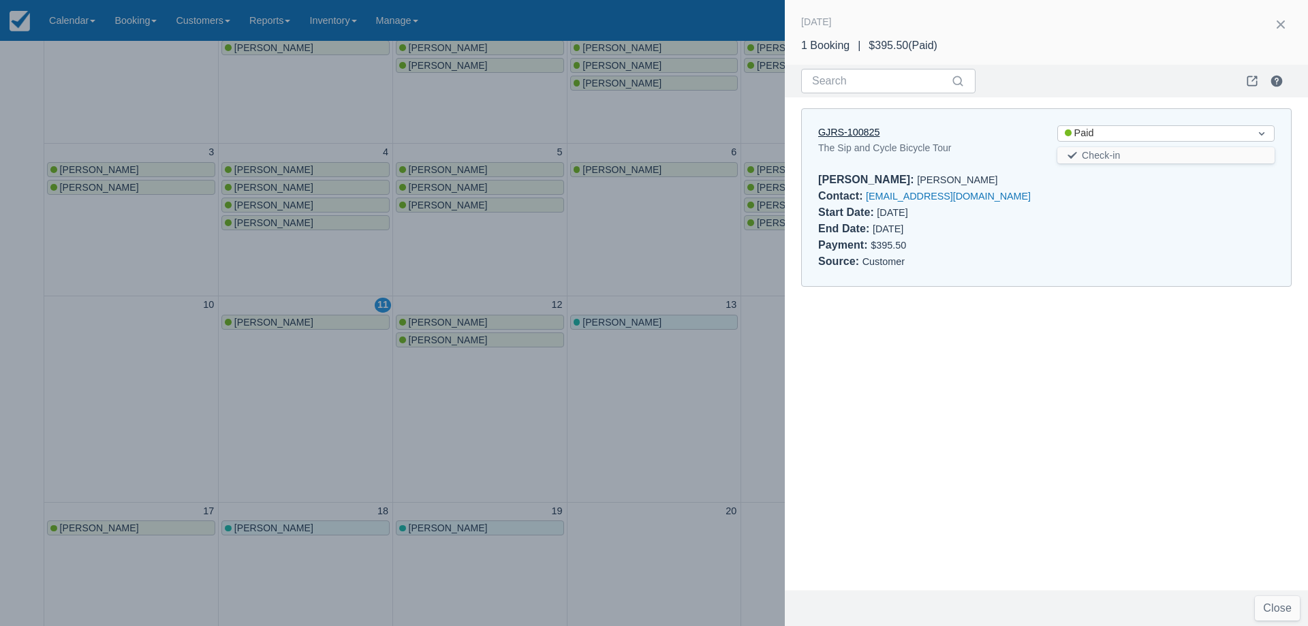 This screenshot has width=1308, height=626. What do you see at coordinates (845, 228) in the screenshot?
I see `div: End Date :` at bounding box center [845, 228].